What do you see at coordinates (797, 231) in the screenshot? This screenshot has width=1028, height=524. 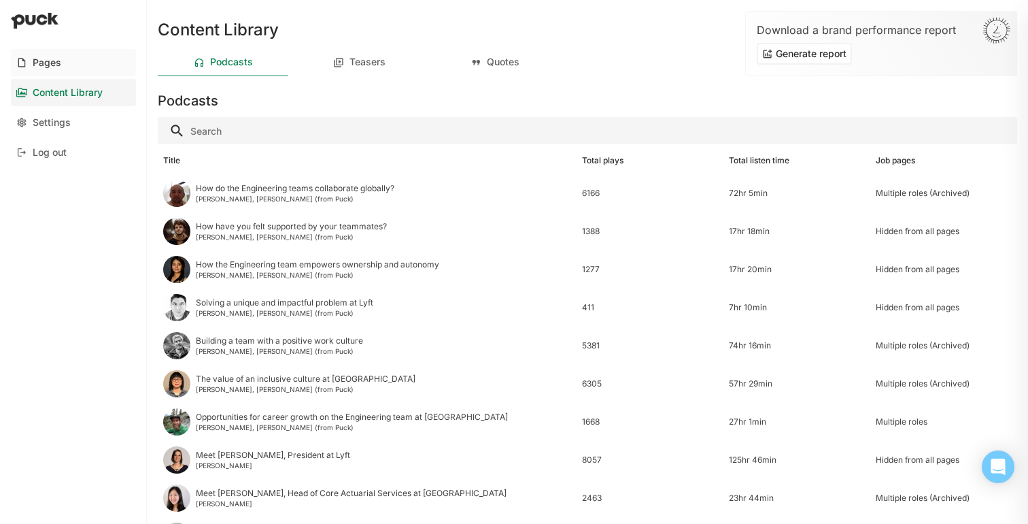 I see `div: 17hr 18min` at bounding box center [797, 231].